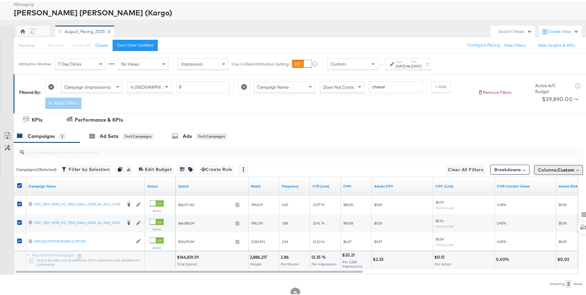 This screenshot has width=586, height=295. Describe the element at coordinates (379, 258) in the screenshot. I see `div: $2.33` at that location.